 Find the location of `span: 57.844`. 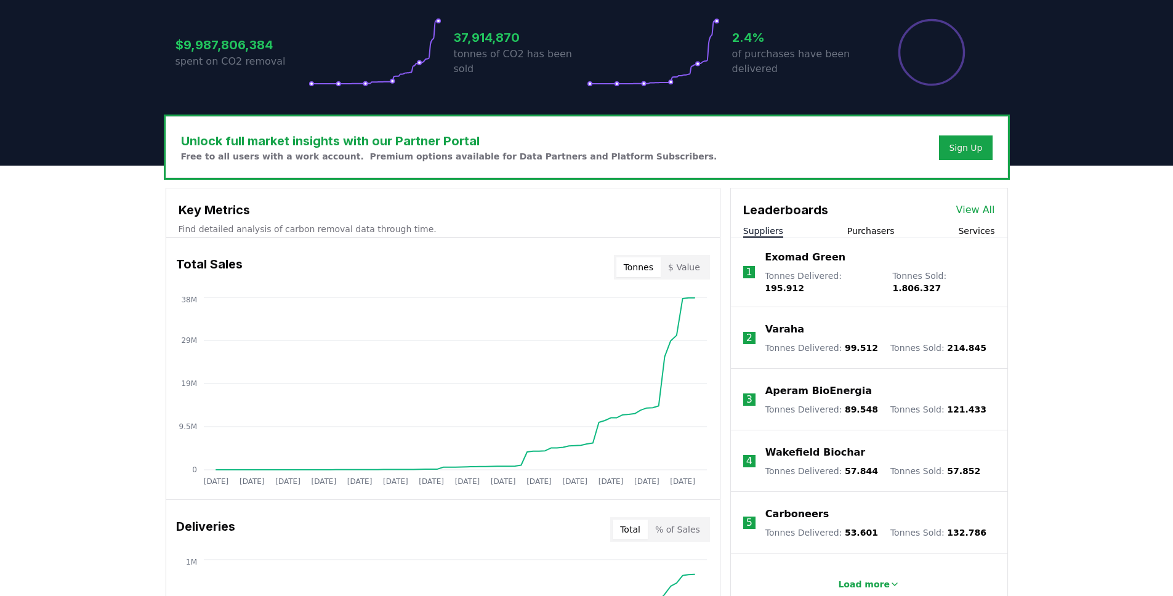

span: 57.844 is located at coordinates (862, 471).